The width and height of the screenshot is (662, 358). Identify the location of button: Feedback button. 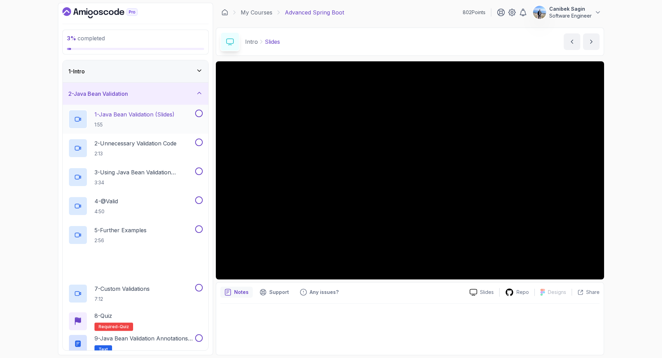
(319, 292).